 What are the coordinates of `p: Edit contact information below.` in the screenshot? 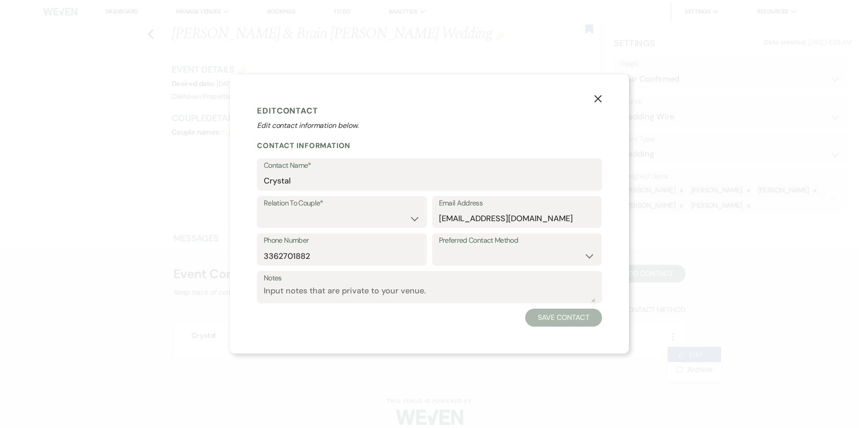 It's located at (429, 126).